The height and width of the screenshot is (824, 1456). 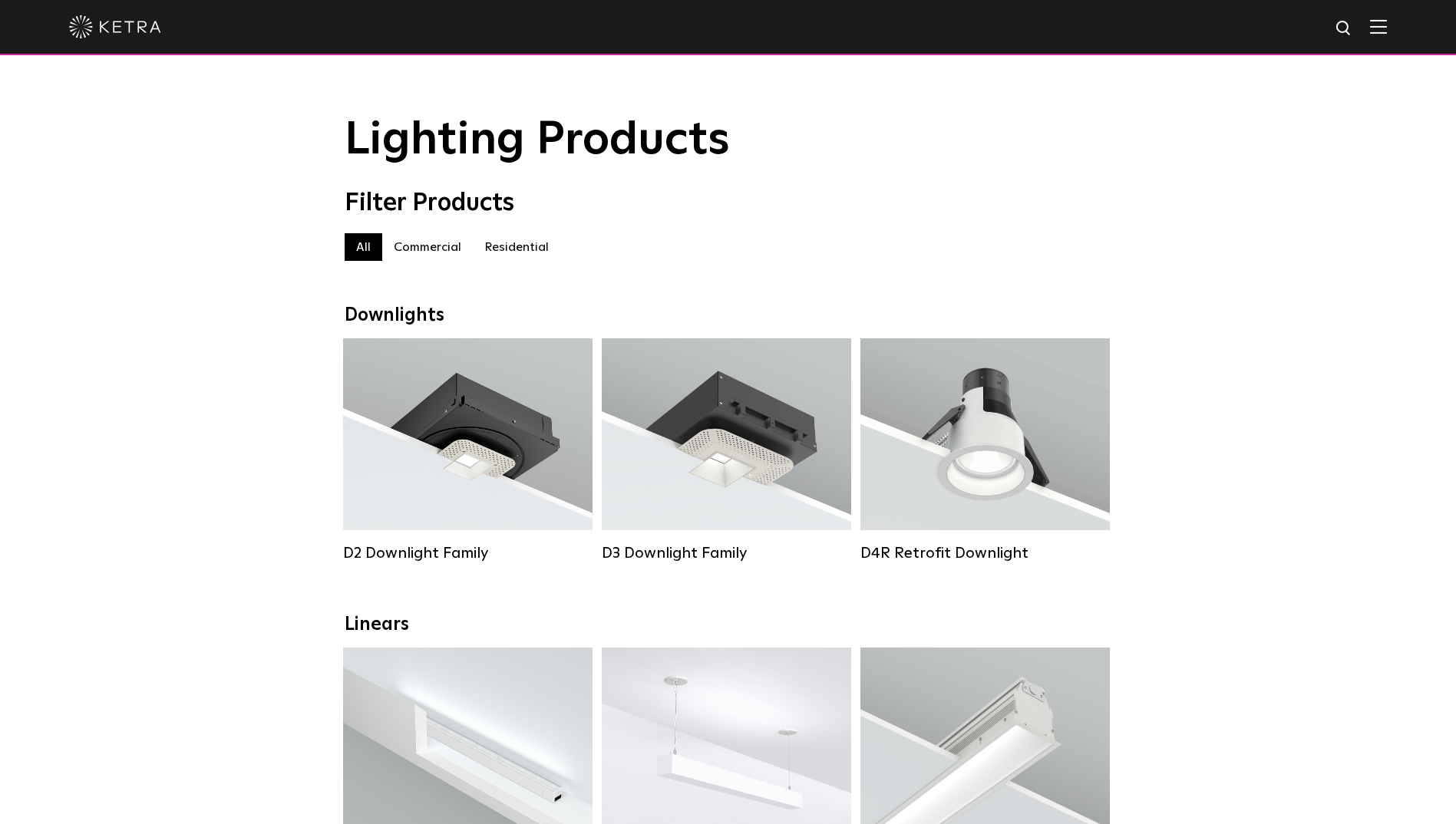 I want to click on div: D4R Retrofit Downlight, so click(x=985, y=554).